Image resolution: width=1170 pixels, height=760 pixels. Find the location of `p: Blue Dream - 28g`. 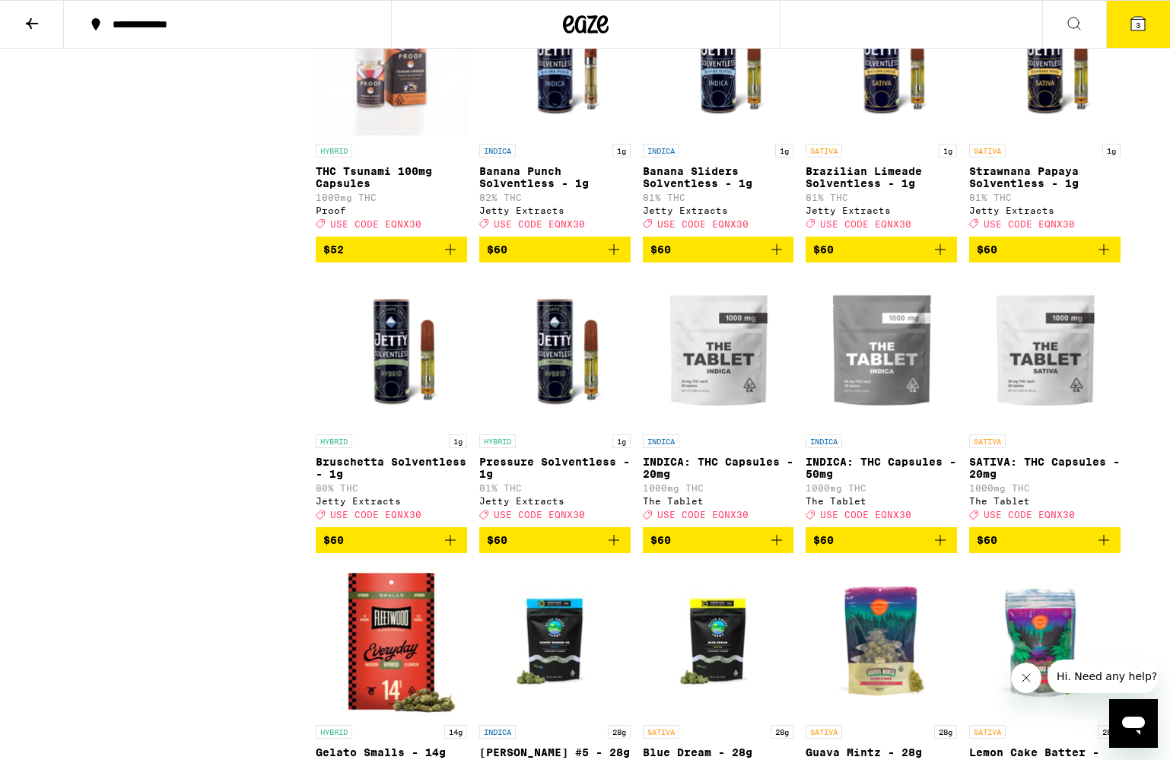

p: Blue Dream - 28g is located at coordinates (718, 752).